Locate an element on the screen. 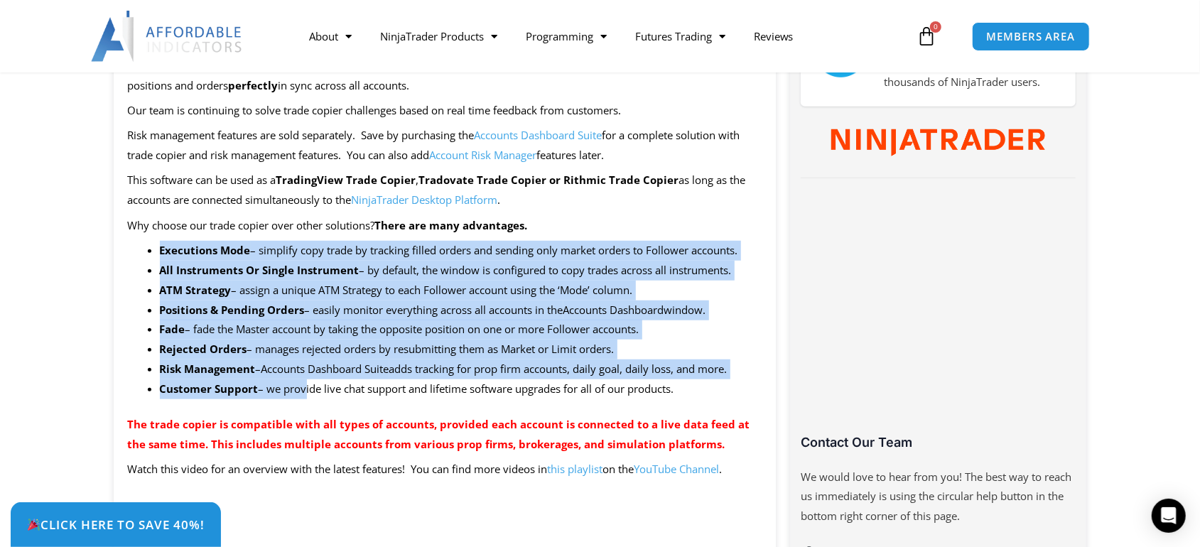 This screenshot has height=547, width=1200. p: Our team is continuing to solve trade copier challenges based on real time feedback from customers. is located at coordinates (445, 111).